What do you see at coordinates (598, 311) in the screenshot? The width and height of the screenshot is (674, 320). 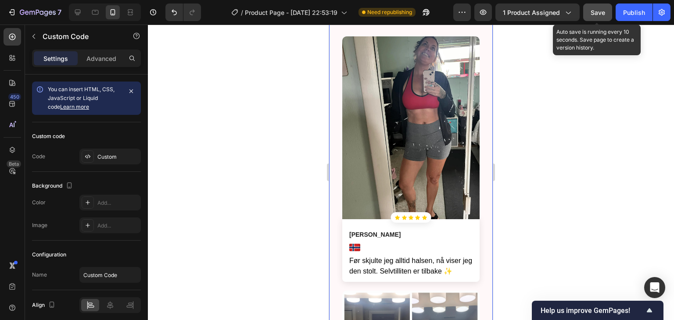 I see `button: Show survey - Help us improve GemPages!` at bounding box center [598, 311].